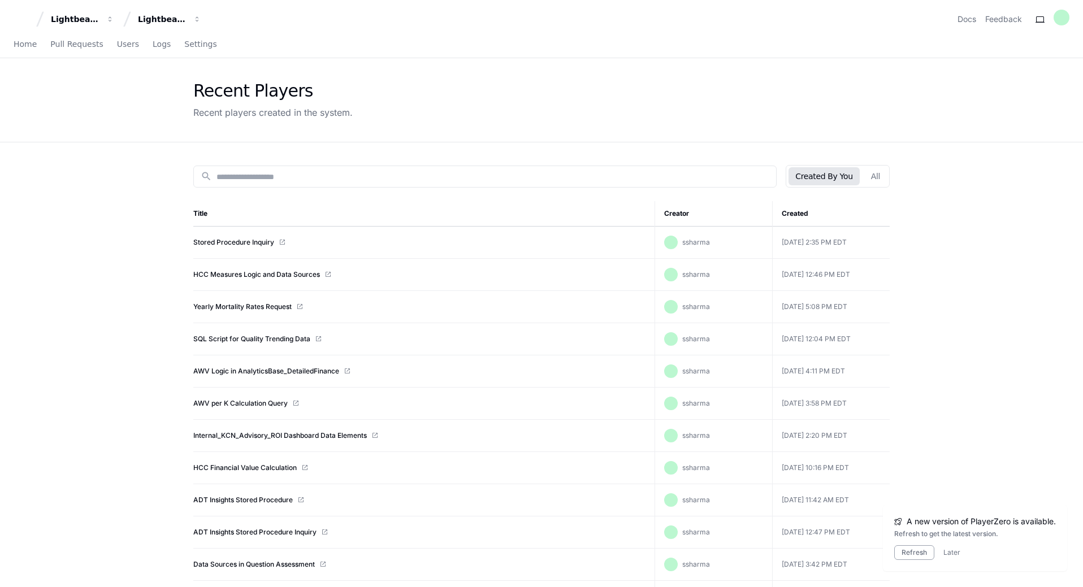  What do you see at coordinates (251, 339) in the screenshot?
I see `a: SQL Script for Quality Trending Data` at bounding box center [251, 339].